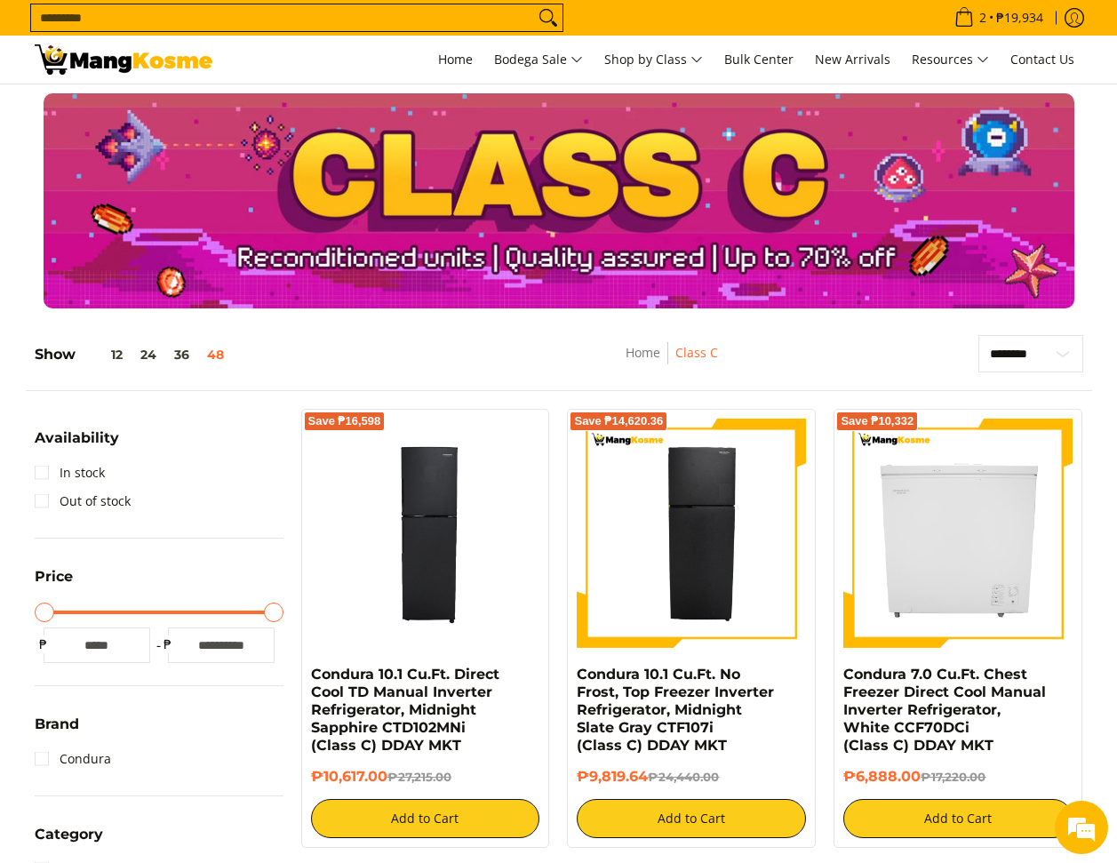 The width and height of the screenshot is (1117, 863). I want to click on img: Condura 7.0 Cu.Ft. Chest Freezer Direct Cool Manual Inverter Refrigerator, White CCF70DCi (Class ..., so click(958, 533).